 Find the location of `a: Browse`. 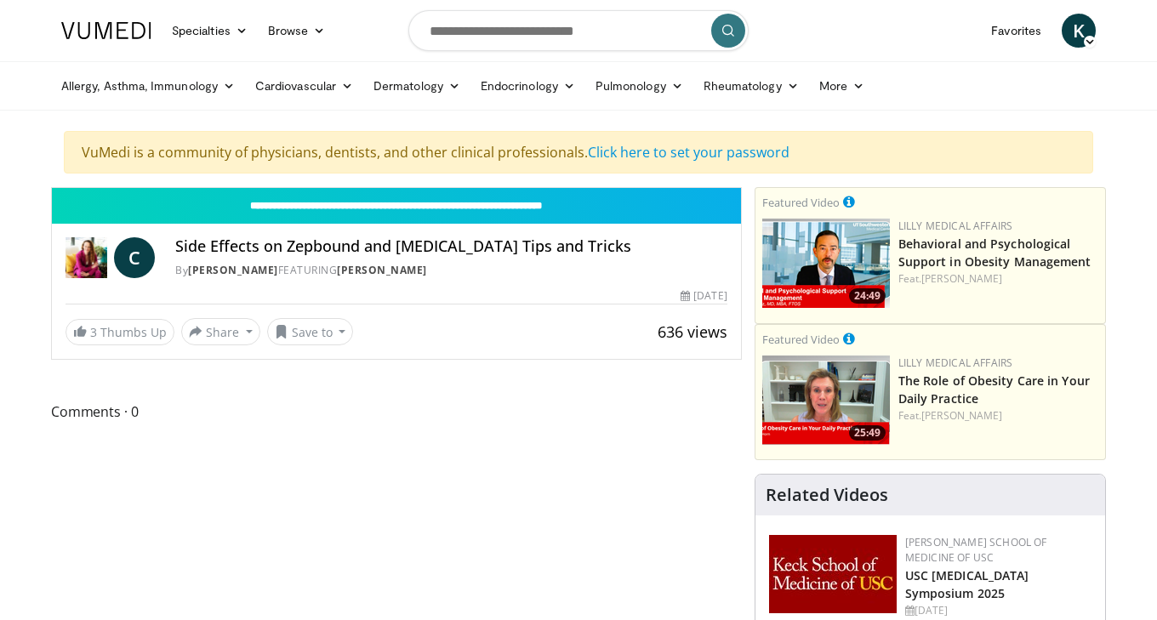

a: Browse is located at coordinates (297, 31).